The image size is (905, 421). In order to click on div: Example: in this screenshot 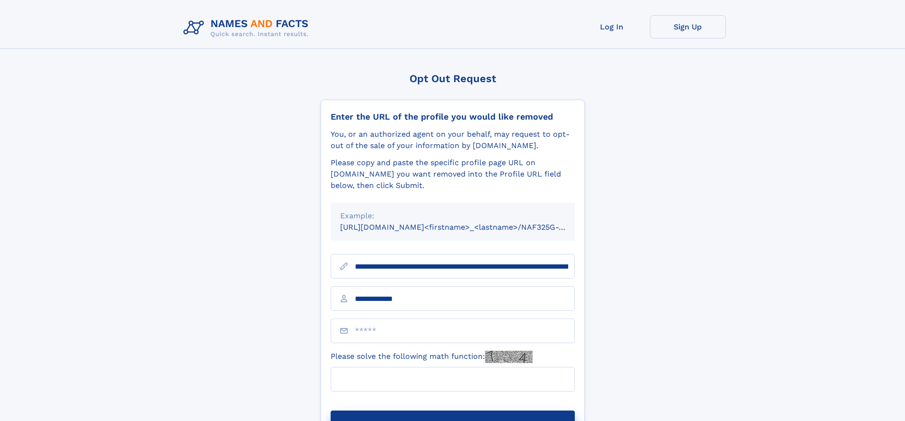, I will do `click(453, 216)`.